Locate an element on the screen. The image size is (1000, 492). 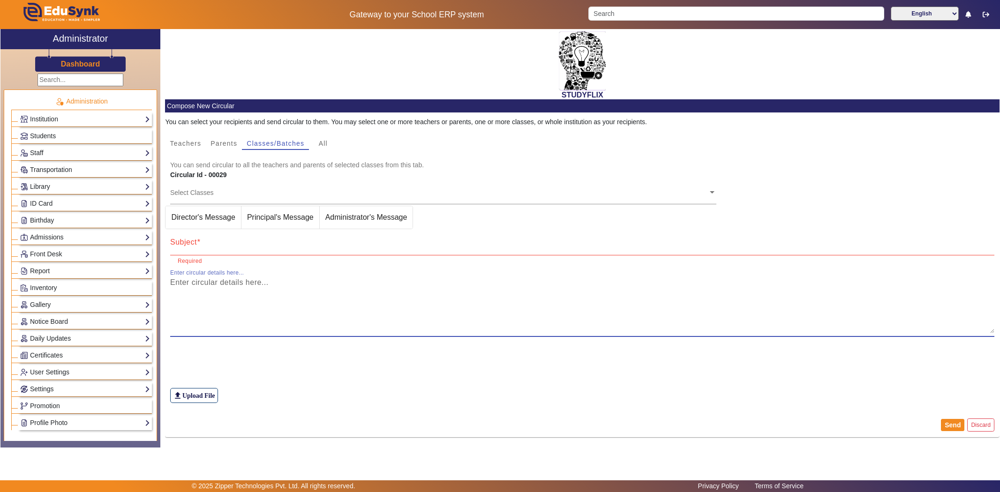
img: Inventory.png is located at coordinates (24, 288).